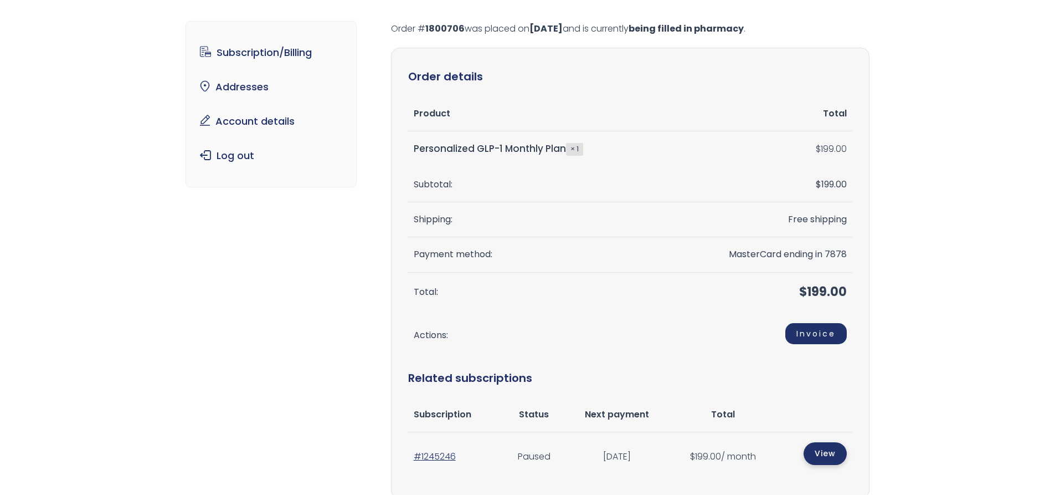  Describe the element at coordinates (538, 219) in the screenshot. I see `th: Shipping:` at that location.